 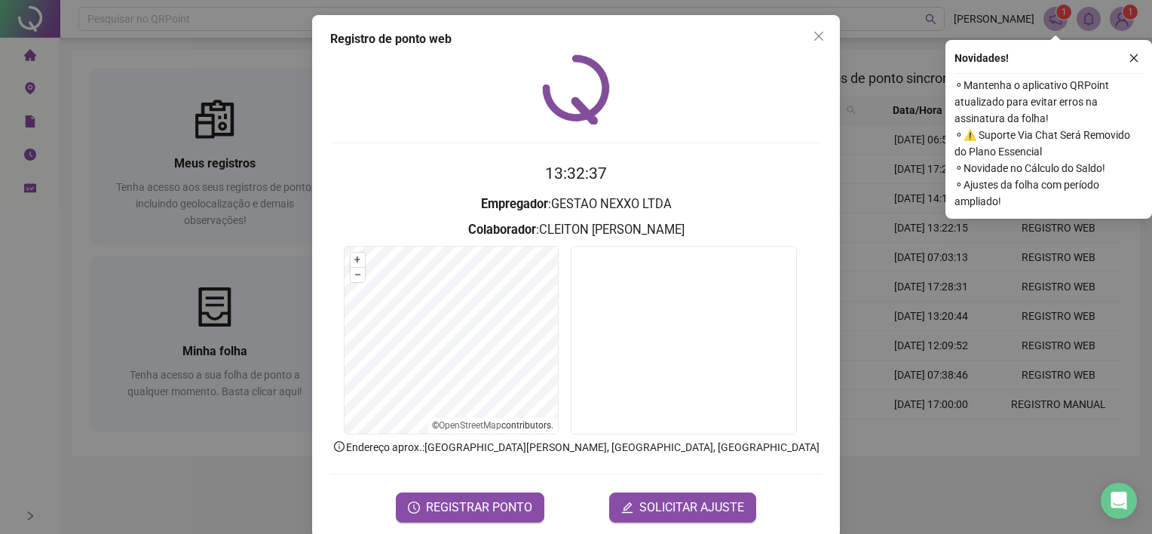 I want to click on span: SOLICITAR AJUSTE, so click(x=691, y=507).